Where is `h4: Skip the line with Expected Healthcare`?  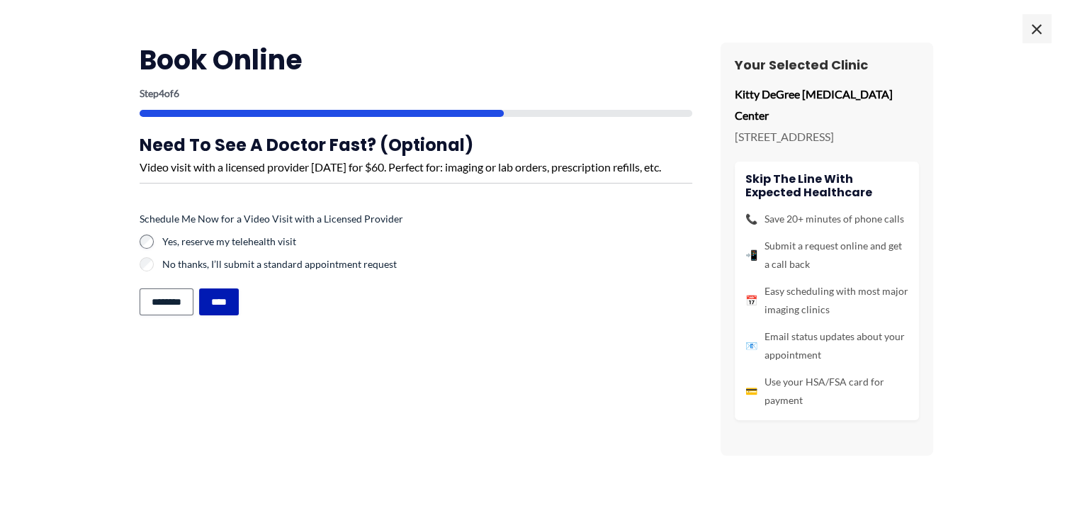 h4: Skip the line with Expected Healthcare is located at coordinates (827, 186).